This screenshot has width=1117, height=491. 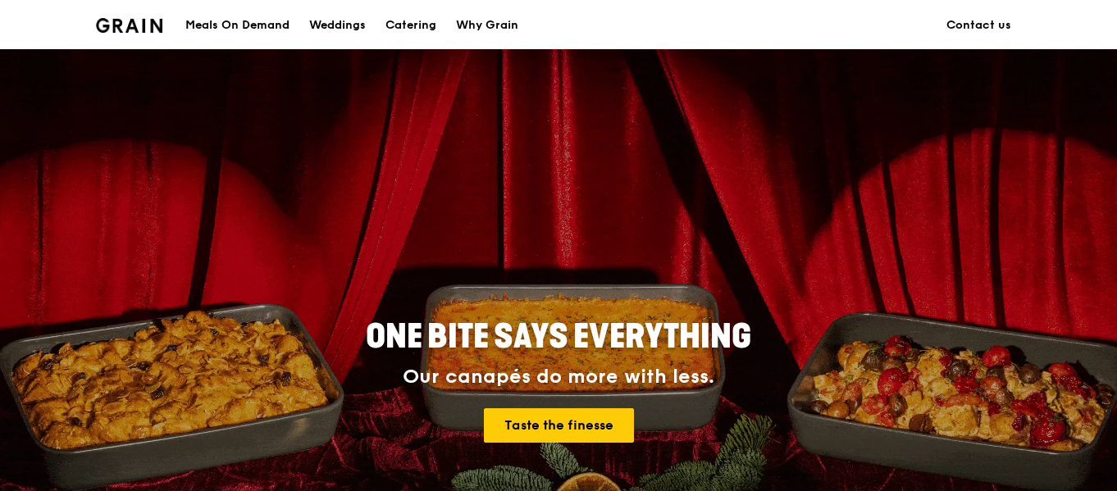 I want to click on div: Catering, so click(x=411, y=25).